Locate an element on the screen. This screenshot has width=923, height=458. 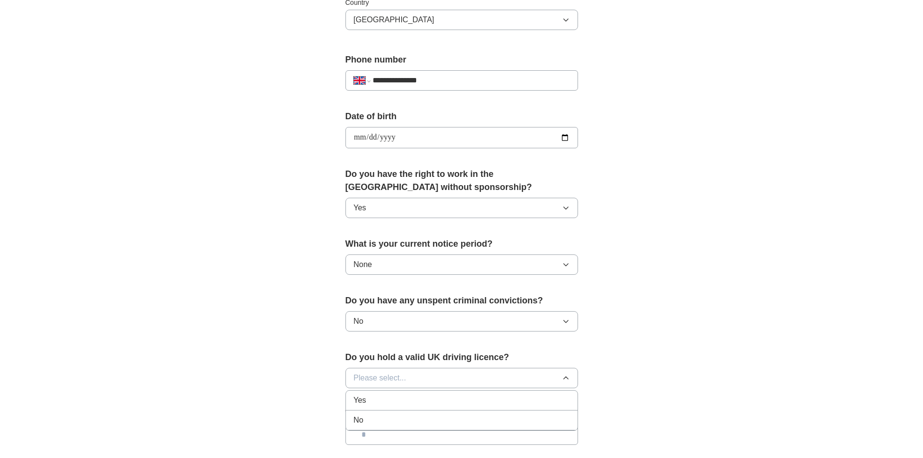
button: No is located at coordinates (462, 321).